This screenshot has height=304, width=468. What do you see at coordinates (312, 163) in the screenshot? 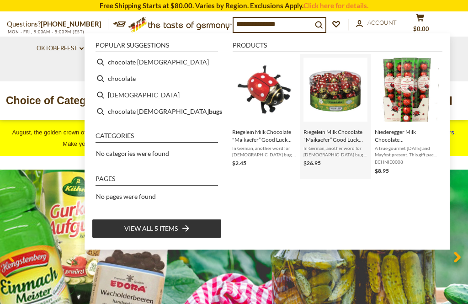
I see `span: $26.95` at bounding box center [312, 163].